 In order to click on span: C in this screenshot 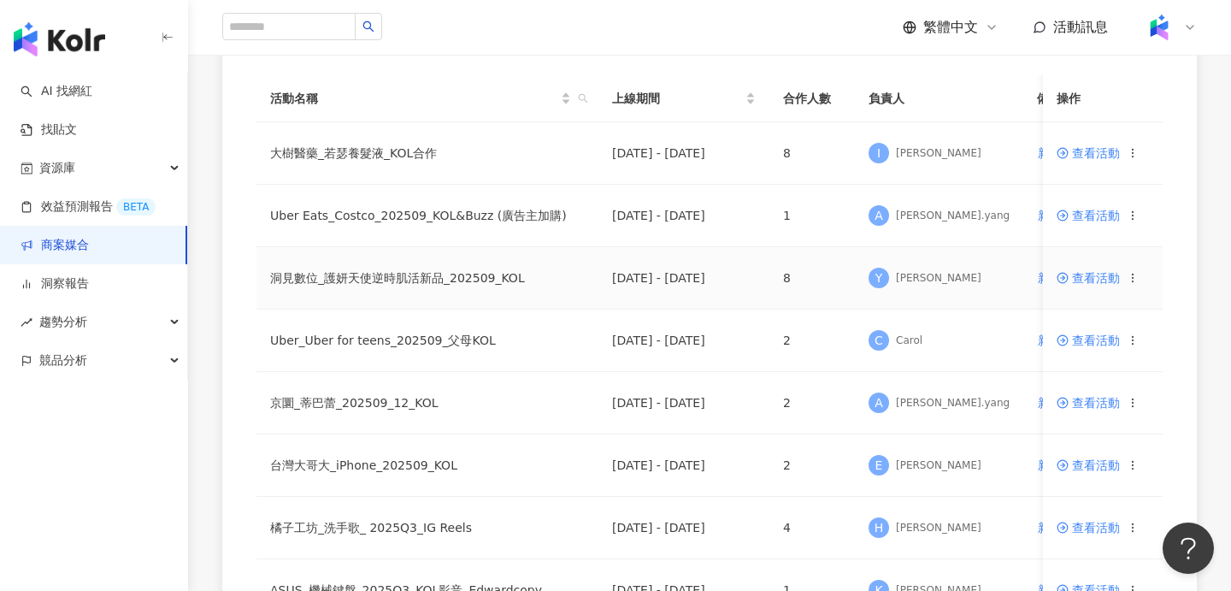, I will do `click(879, 340)`.